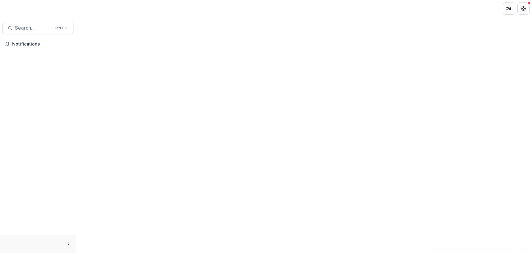  What do you see at coordinates (38, 28) in the screenshot?
I see `button: Search...` at bounding box center [38, 28].